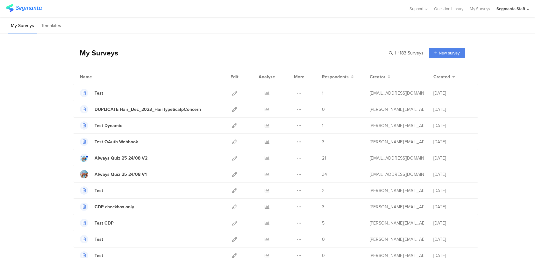  Describe the element at coordinates (410, 53) in the screenshot. I see `span: 1183 Surveys` at that location.